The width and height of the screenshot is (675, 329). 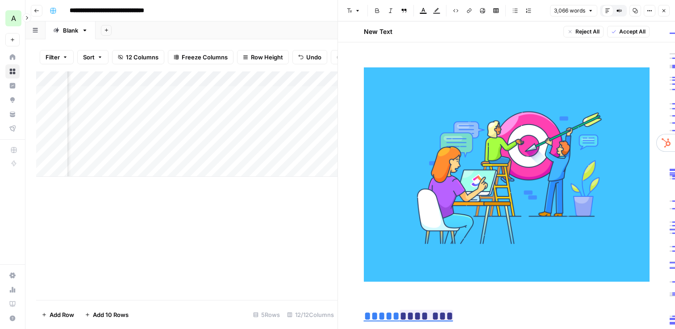 What do you see at coordinates (13, 86) in the screenshot?
I see `a: Insights` at bounding box center [13, 86].